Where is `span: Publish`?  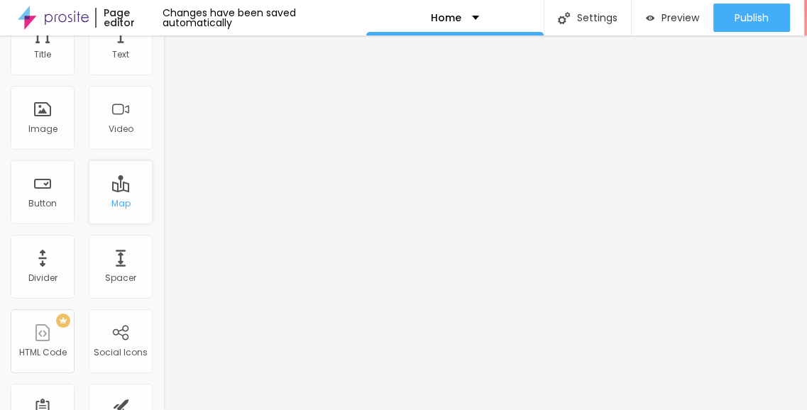 span: Publish is located at coordinates (752, 18).